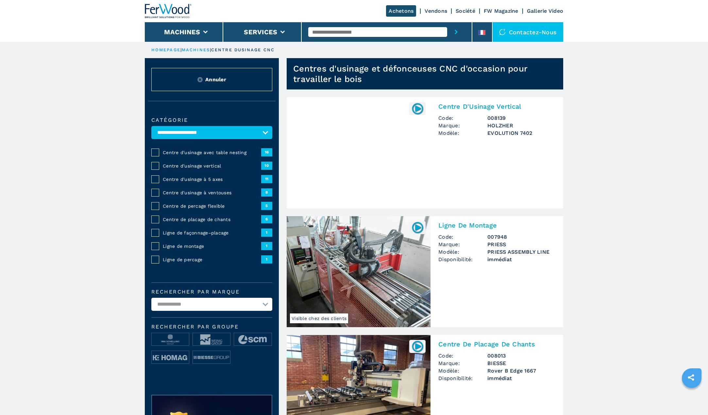 Image resolution: width=708 pixels, height=415 pixels. Describe the element at coordinates (359, 272) in the screenshot. I see `img: Ligne De Montage PRIESS PRIESS ASSEMBLY LINE` at that location.